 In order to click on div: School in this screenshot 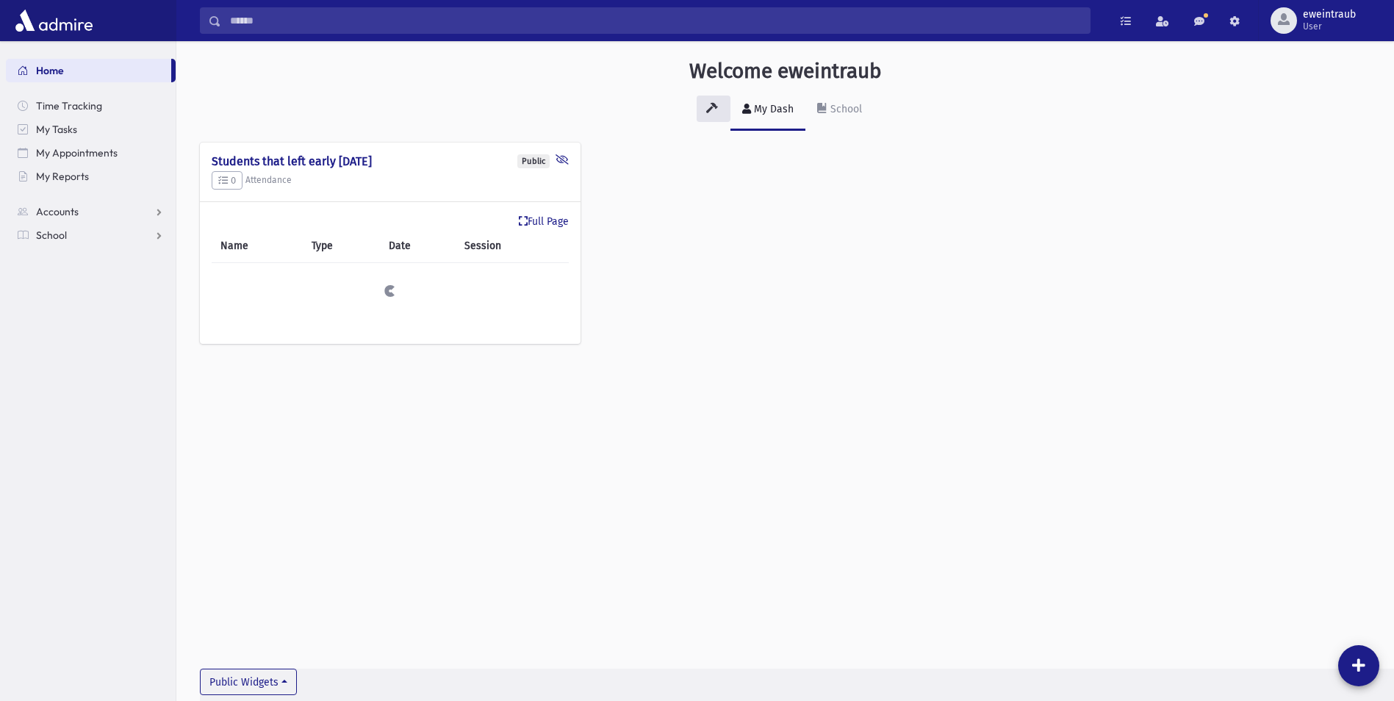, I will do `click(845, 109)`.